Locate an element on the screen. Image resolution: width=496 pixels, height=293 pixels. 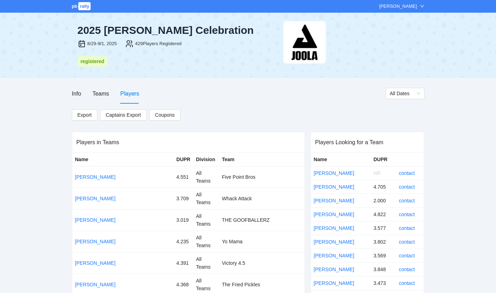
div: 8/29-9/1, 2025 is located at coordinates (102, 44).